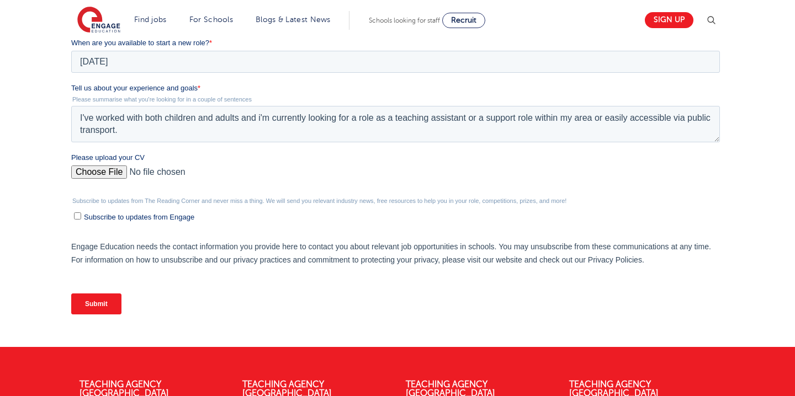  I want to click on input: *Last name, so click(488, 13).